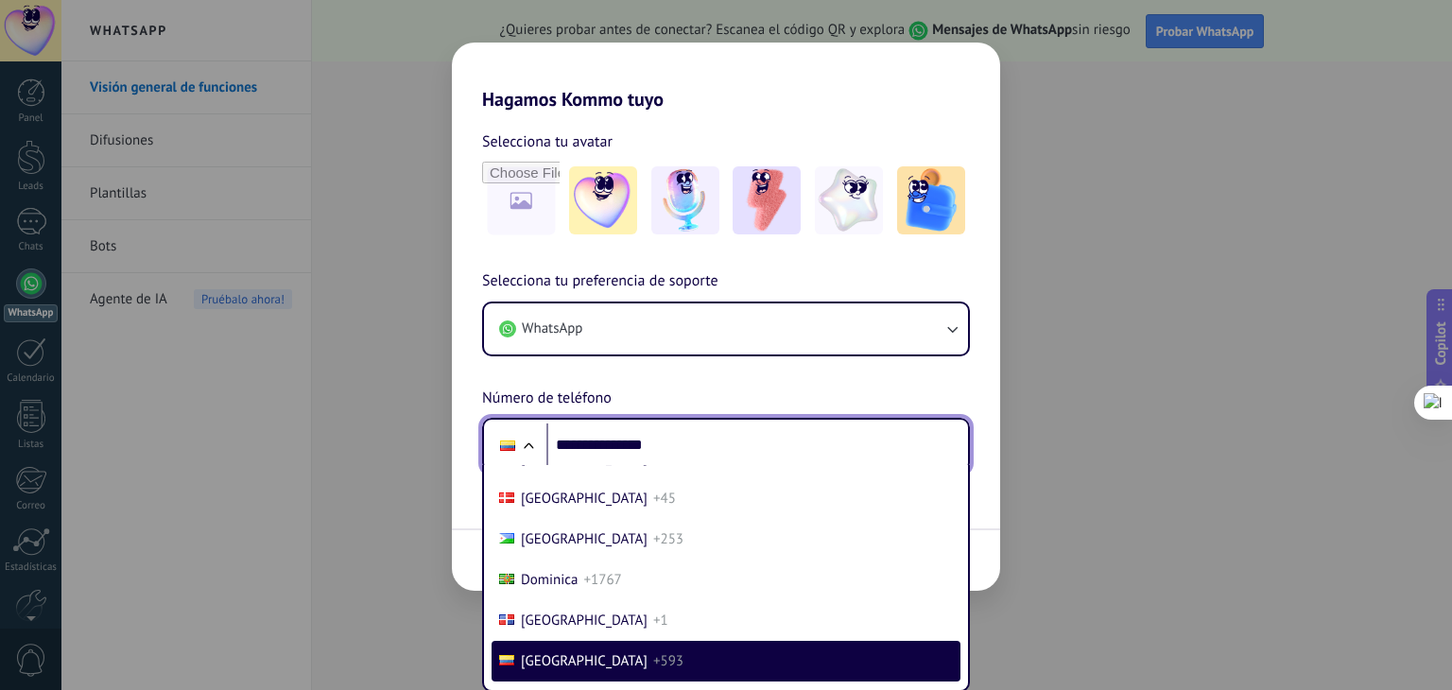 This screenshot has width=1452, height=690. Describe the element at coordinates (668, 539) in the screenshot. I see `span: +253` at that location.